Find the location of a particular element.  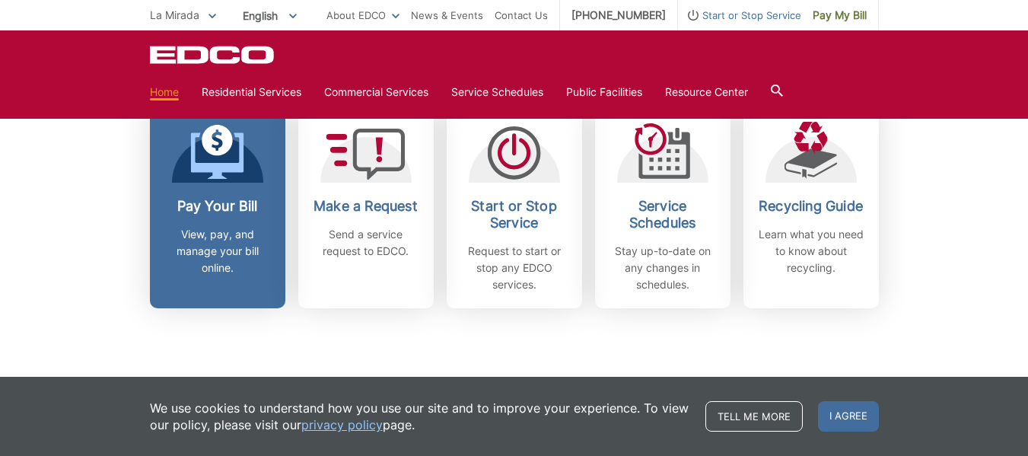

span: English is located at coordinates (269, 15).